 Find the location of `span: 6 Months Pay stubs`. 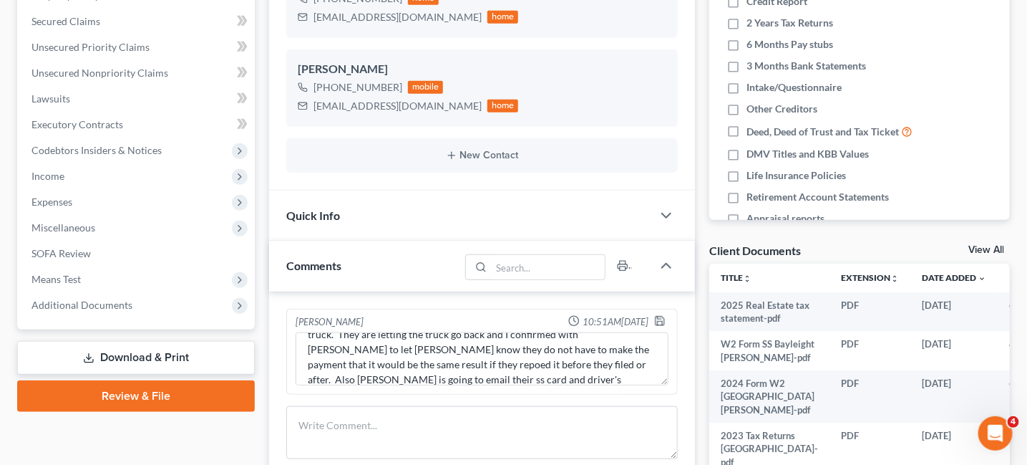

span: 6 Months Pay stubs is located at coordinates (790, 44).